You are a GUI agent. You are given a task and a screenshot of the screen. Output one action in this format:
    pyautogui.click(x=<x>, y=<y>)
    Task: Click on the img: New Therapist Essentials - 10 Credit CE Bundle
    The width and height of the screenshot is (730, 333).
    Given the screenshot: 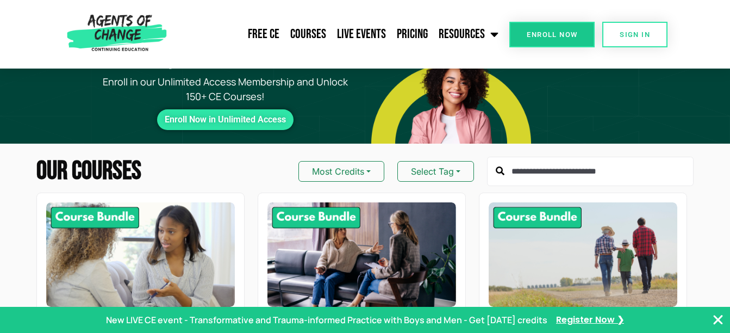 What is the action you would take?
    pyautogui.click(x=140, y=254)
    